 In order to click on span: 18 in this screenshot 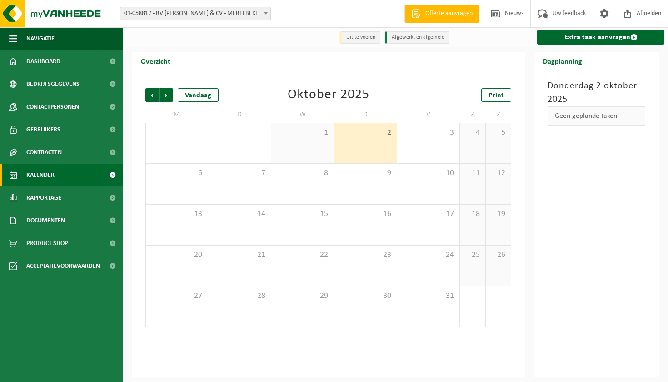, I will do `click(472, 214)`.